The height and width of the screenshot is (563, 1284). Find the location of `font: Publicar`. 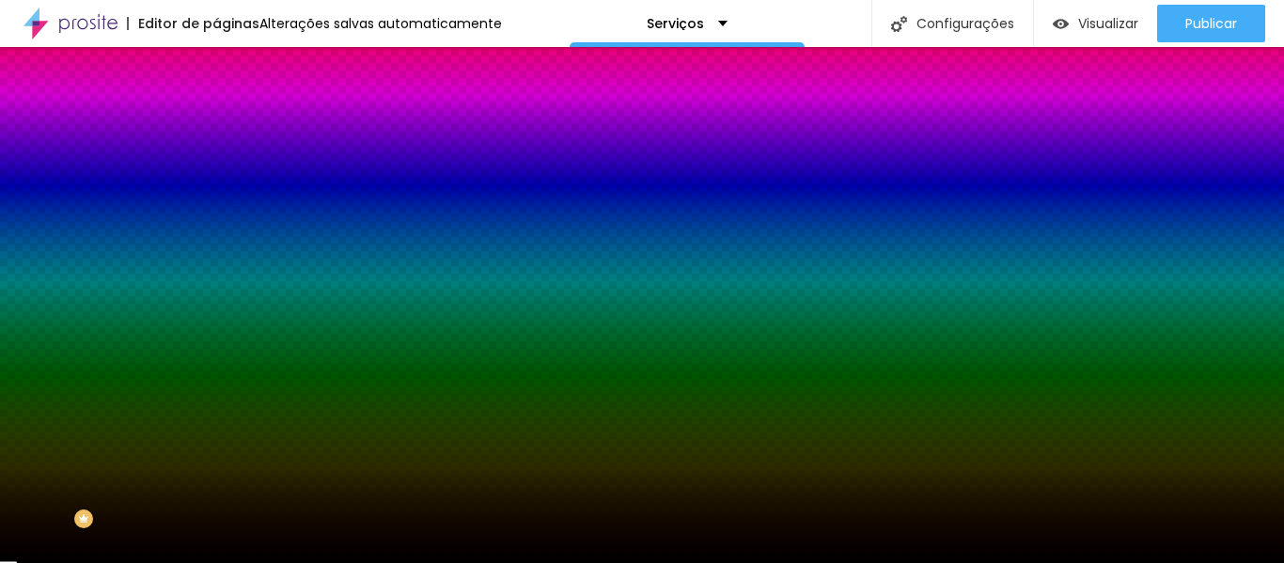

font: Publicar is located at coordinates (1211, 23).